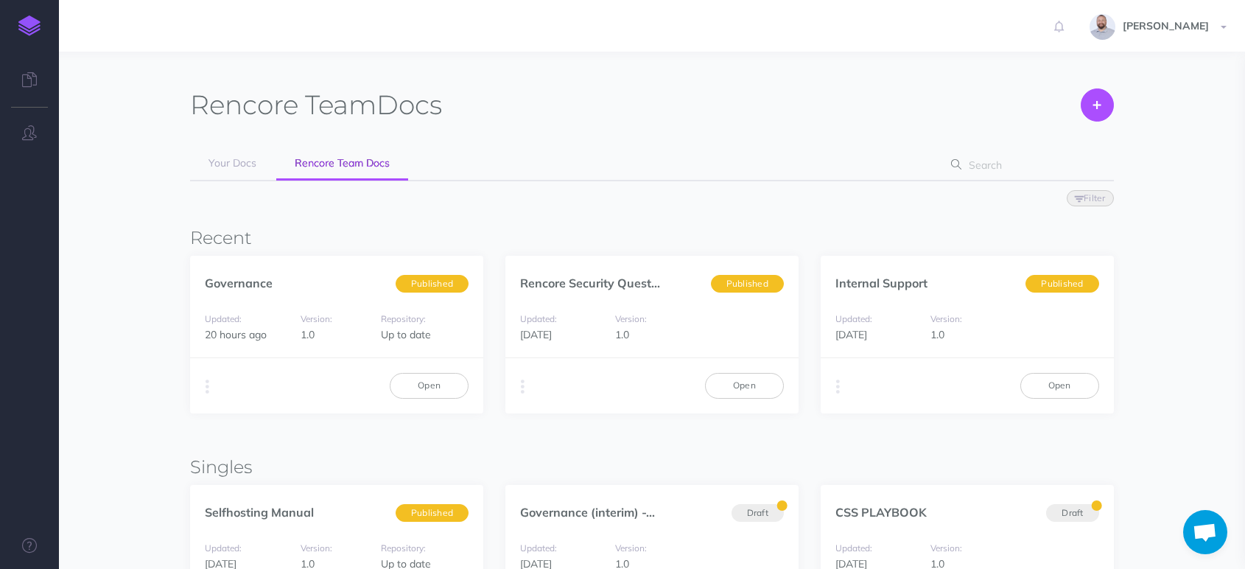 The image size is (1245, 569). What do you see at coordinates (232, 164) in the screenshot?
I see `a: Your Docs` at bounding box center [232, 164].